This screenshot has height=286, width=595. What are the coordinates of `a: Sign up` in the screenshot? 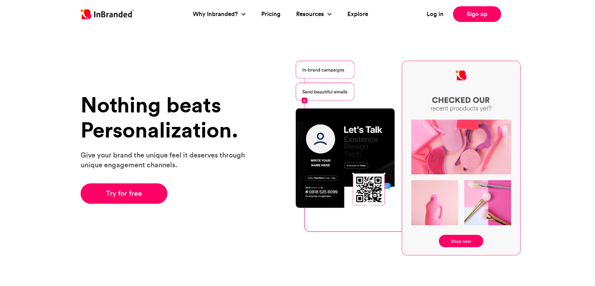 It's located at (477, 14).